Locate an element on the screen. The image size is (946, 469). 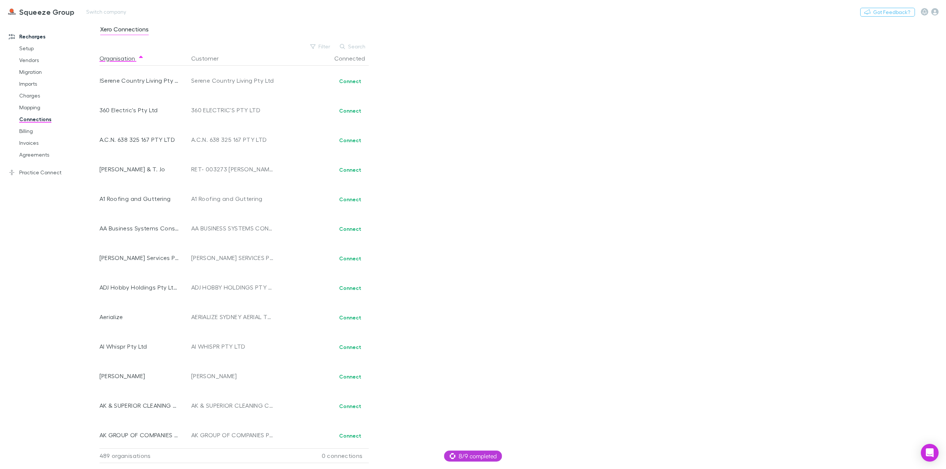
div: Open Intercom Messenger is located at coordinates (929, 453).